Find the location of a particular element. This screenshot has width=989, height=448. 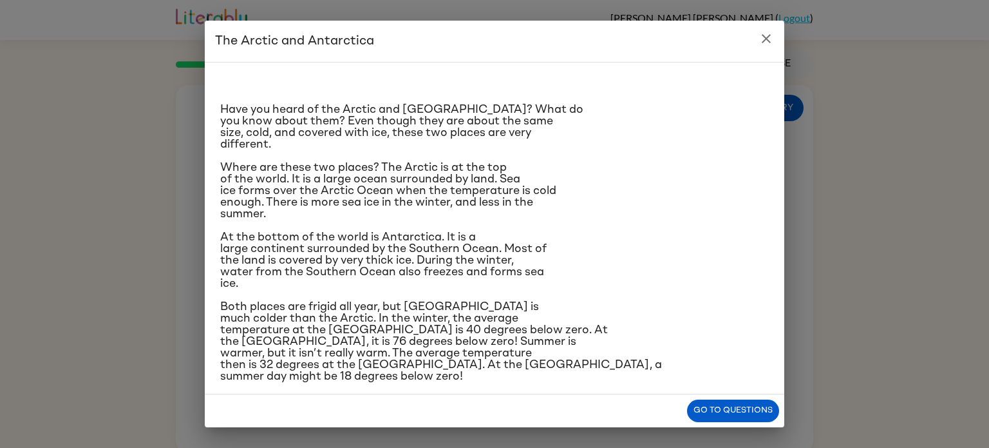

h2: The Arctic and Antarctica is located at coordinates (495, 41).